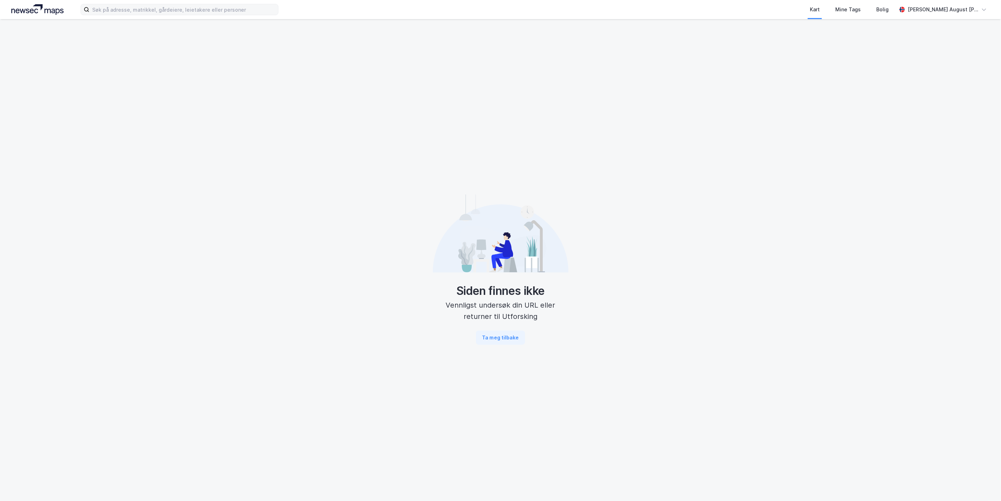 The height and width of the screenshot is (501, 1001). I want to click on img: logo.a4113a55bc3d86da70a041830d287a7e.svg, so click(37, 10).